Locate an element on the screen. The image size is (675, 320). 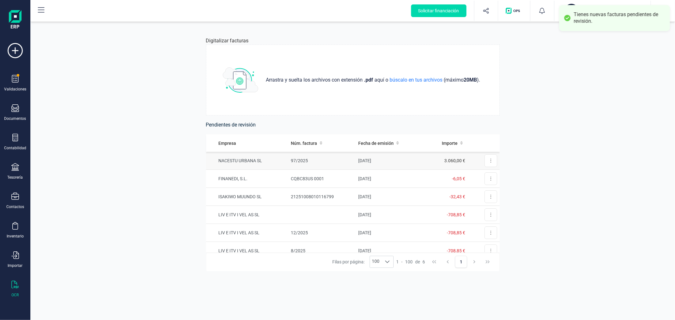
img: Logo de OPS is located at coordinates (514, 11).